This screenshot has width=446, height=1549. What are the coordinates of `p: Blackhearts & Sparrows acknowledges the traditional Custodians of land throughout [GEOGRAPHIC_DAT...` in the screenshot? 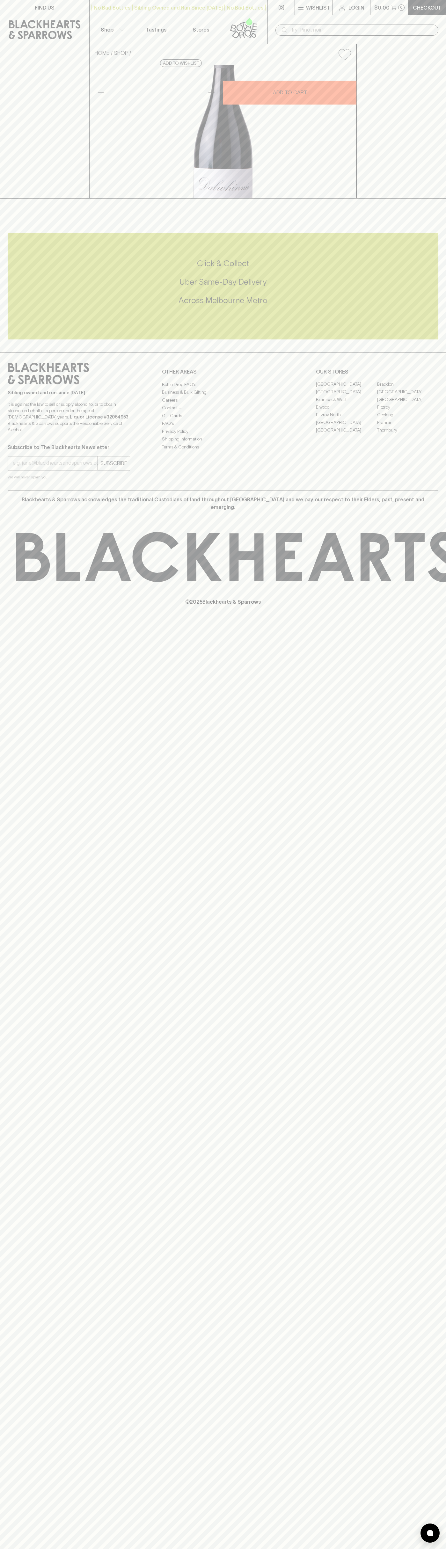 It's located at (223, 503).